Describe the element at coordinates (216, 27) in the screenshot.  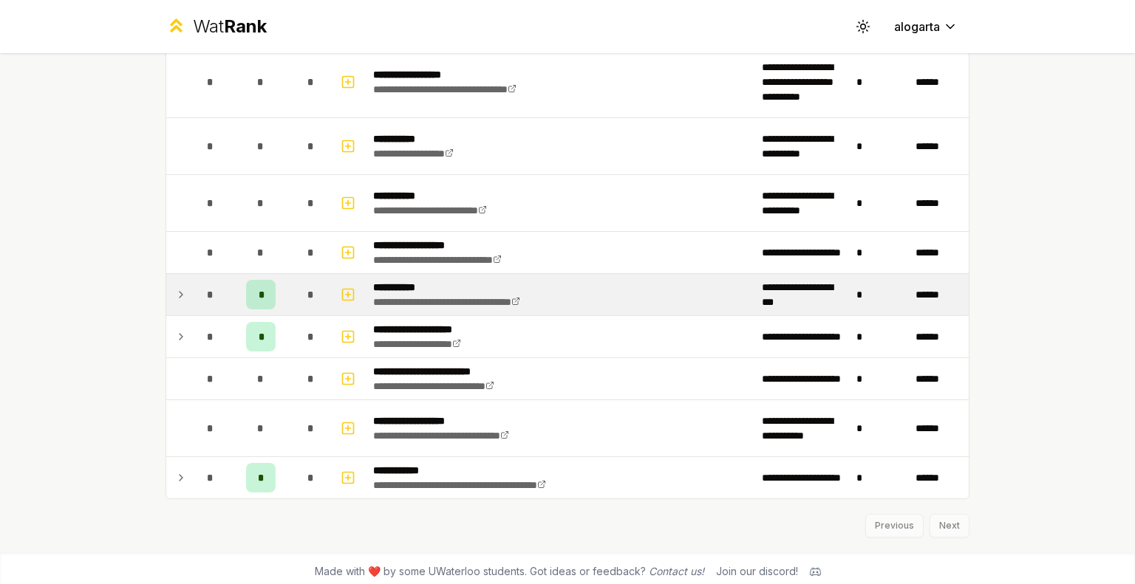
I see `a: WatRank` at that location.